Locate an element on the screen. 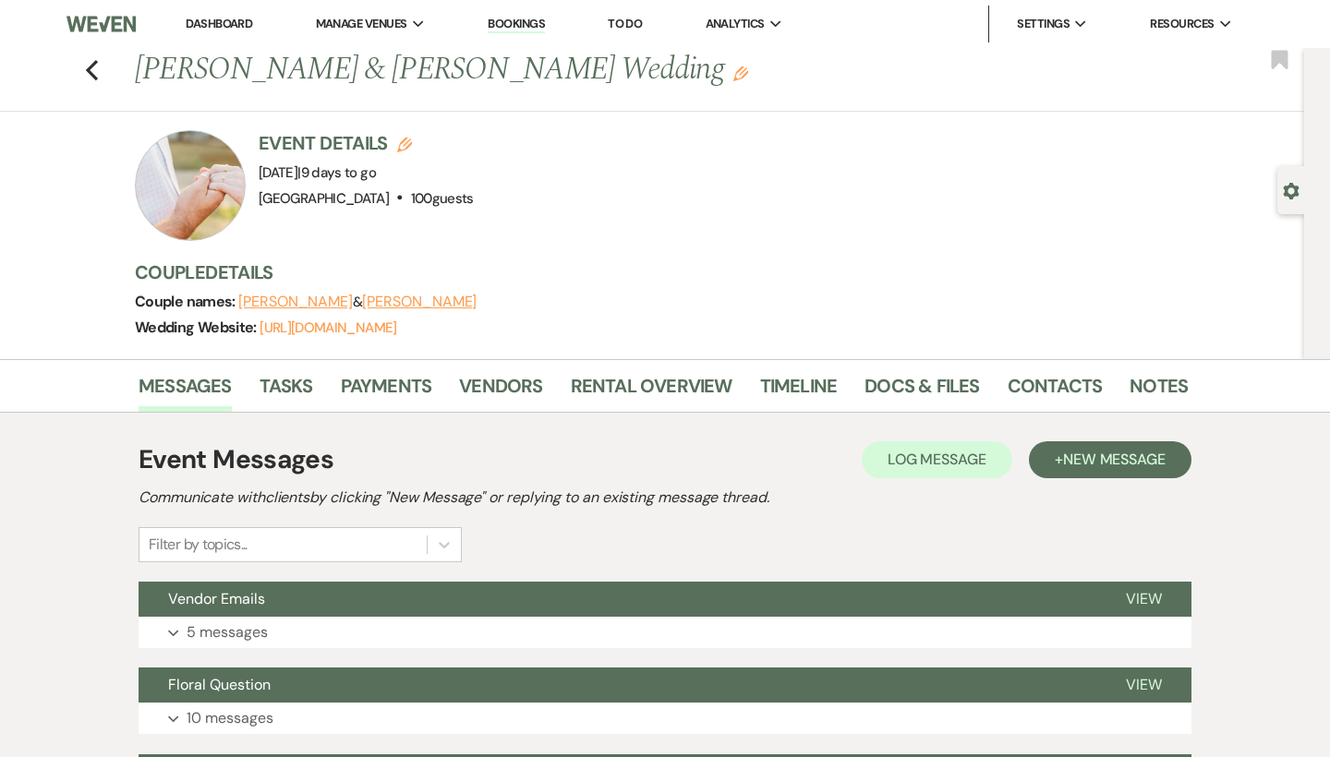 This screenshot has height=757, width=1330. a: Dashboard is located at coordinates (219, 23).